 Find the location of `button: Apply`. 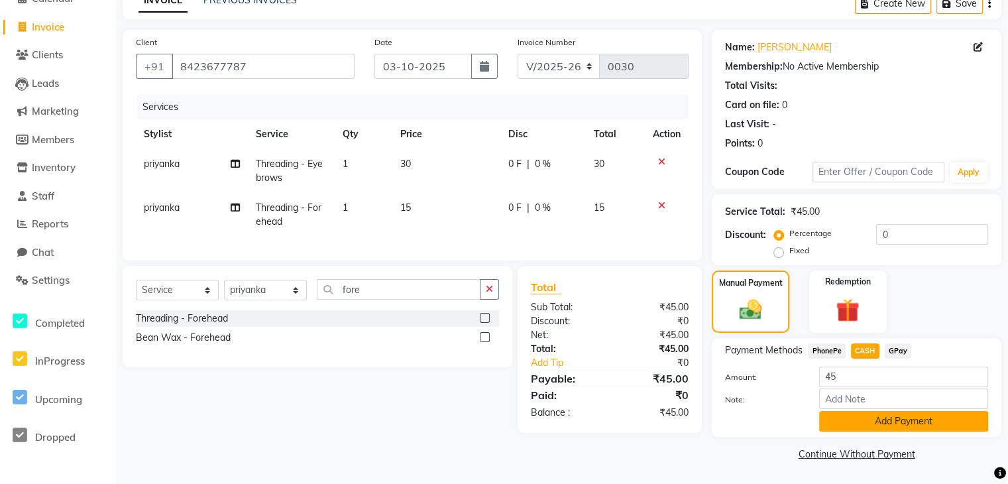

button: Apply is located at coordinates (968, 172).